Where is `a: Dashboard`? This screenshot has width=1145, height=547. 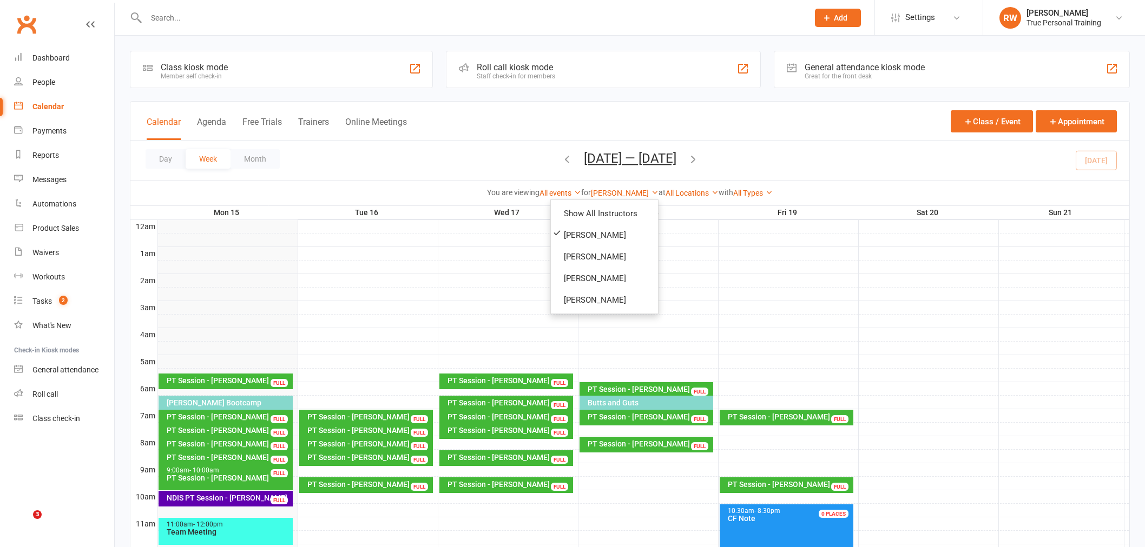
a: Dashboard is located at coordinates (64, 58).